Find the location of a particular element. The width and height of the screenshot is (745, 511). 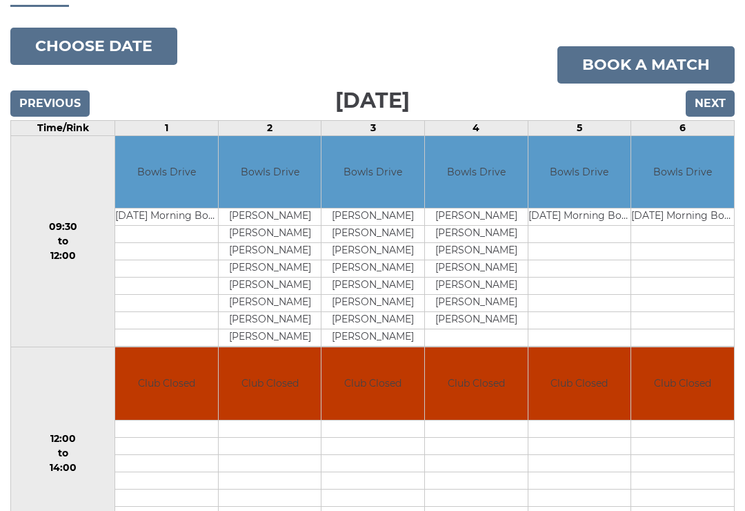

input: Previous is located at coordinates (50, 104).